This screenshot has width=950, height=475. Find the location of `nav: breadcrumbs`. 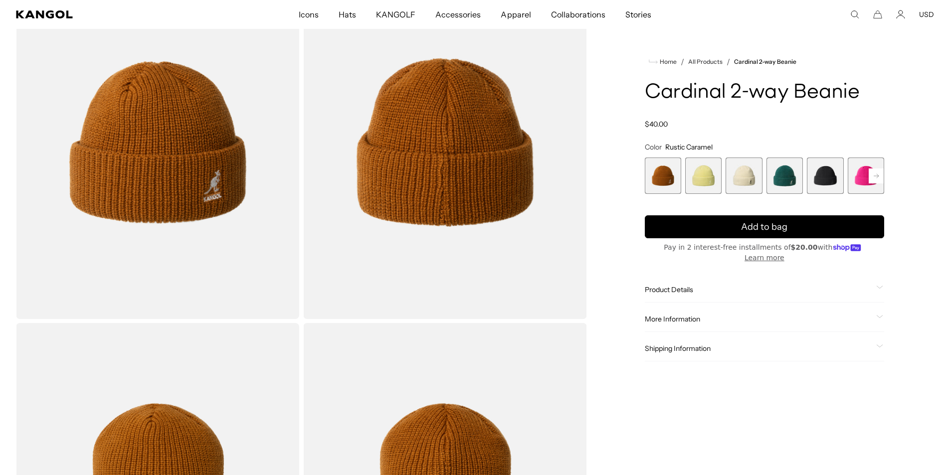

nav: breadcrumbs is located at coordinates (765, 62).